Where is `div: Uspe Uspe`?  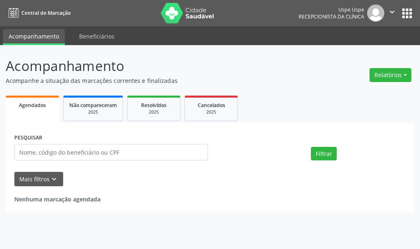 div: Uspe Uspe is located at coordinates (332, 9).